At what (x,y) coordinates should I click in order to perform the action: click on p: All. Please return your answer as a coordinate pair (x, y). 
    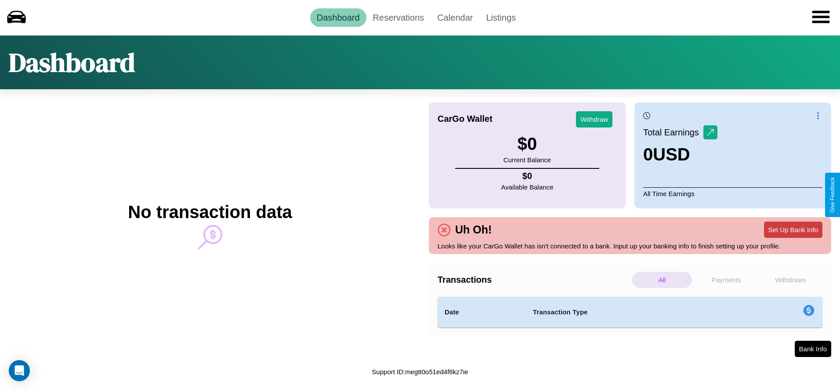
    Looking at the image, I should click on (662, 279).